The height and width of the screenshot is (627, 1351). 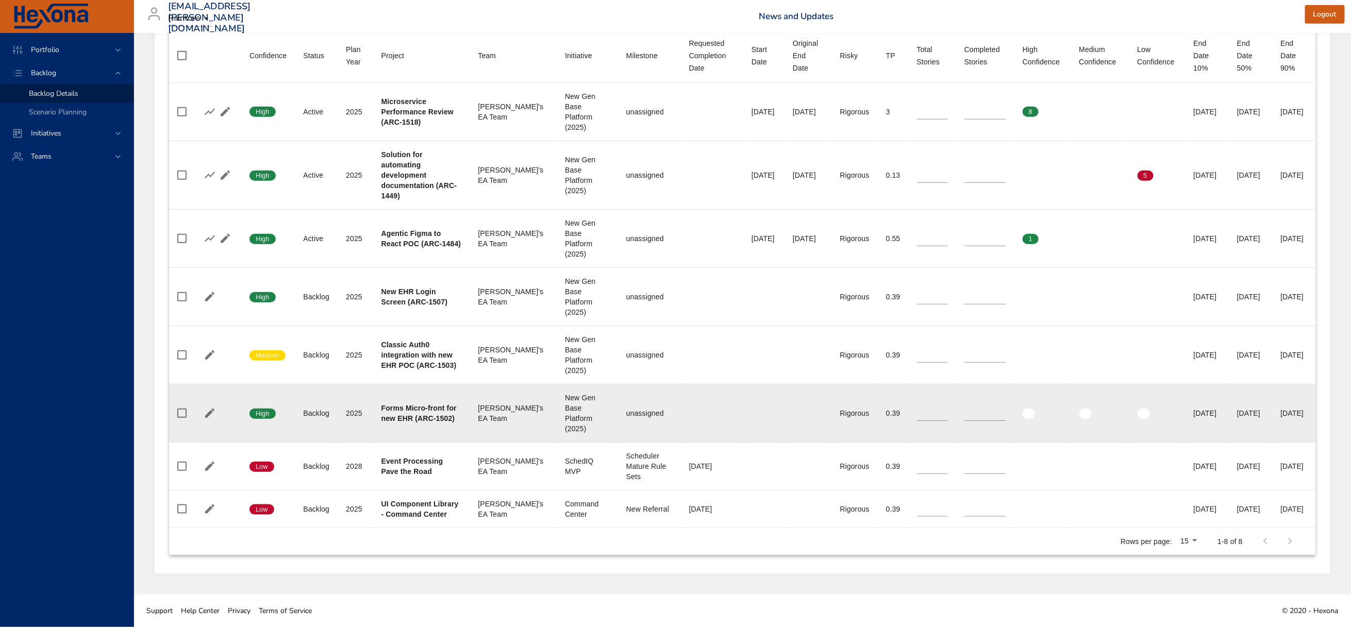 I want to click on span: Risky, so click(x=855, y=56).